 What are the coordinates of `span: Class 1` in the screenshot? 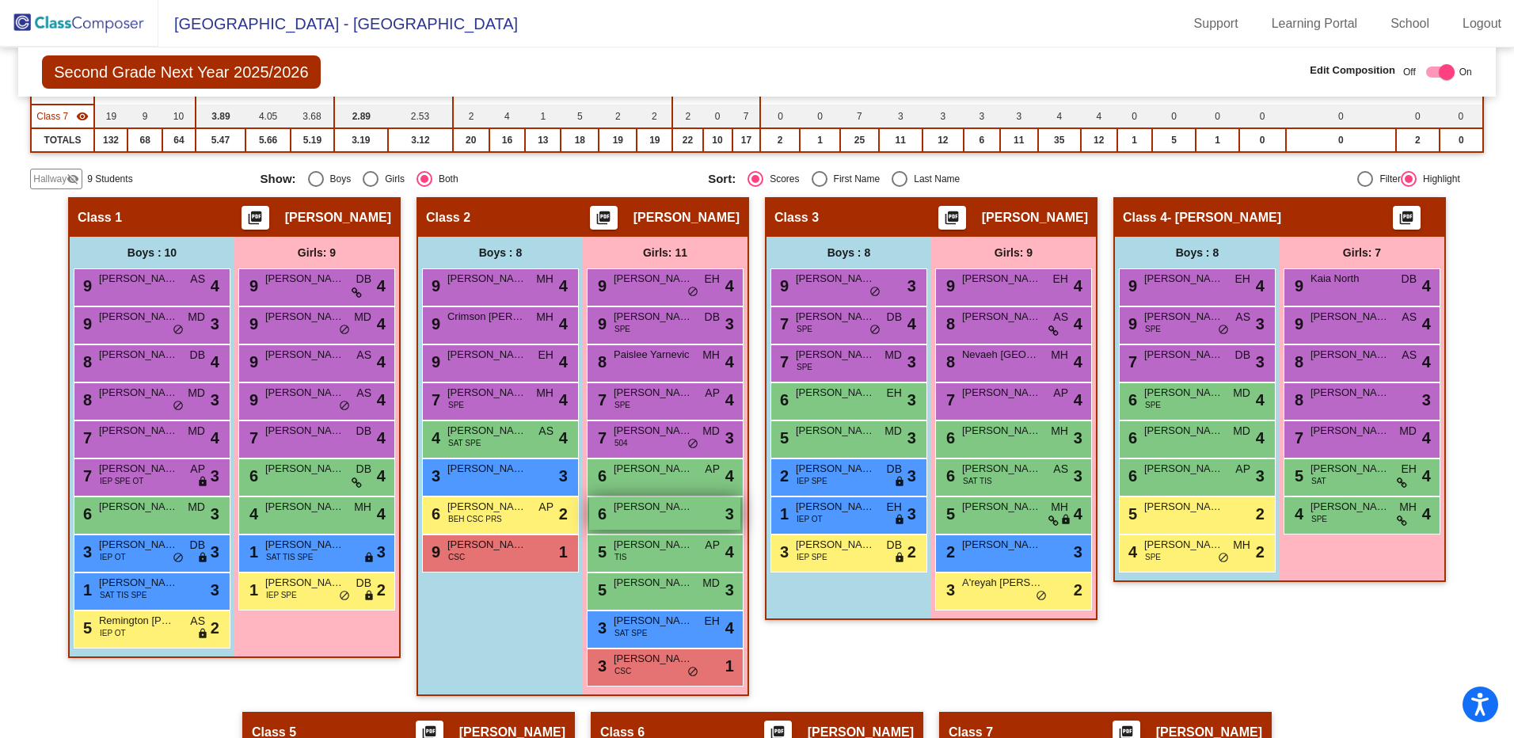 It's located at (100, 218).